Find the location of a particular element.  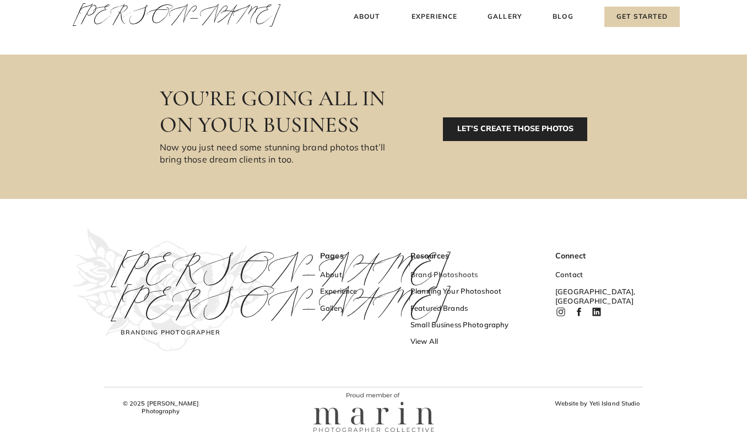

h3: Blog is located at coordinates (563, 17).